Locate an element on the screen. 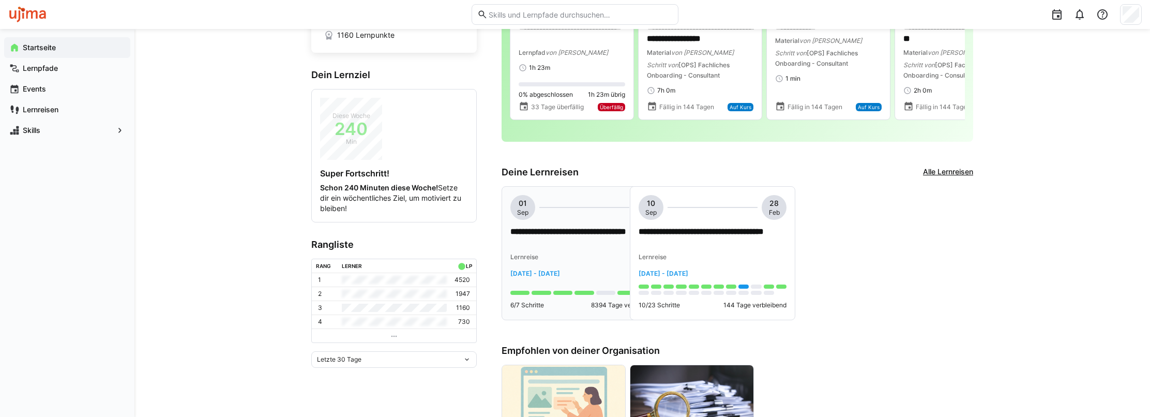 The image size is (1150, 417). h3: Rangliste is located at coordinates (394, 245).